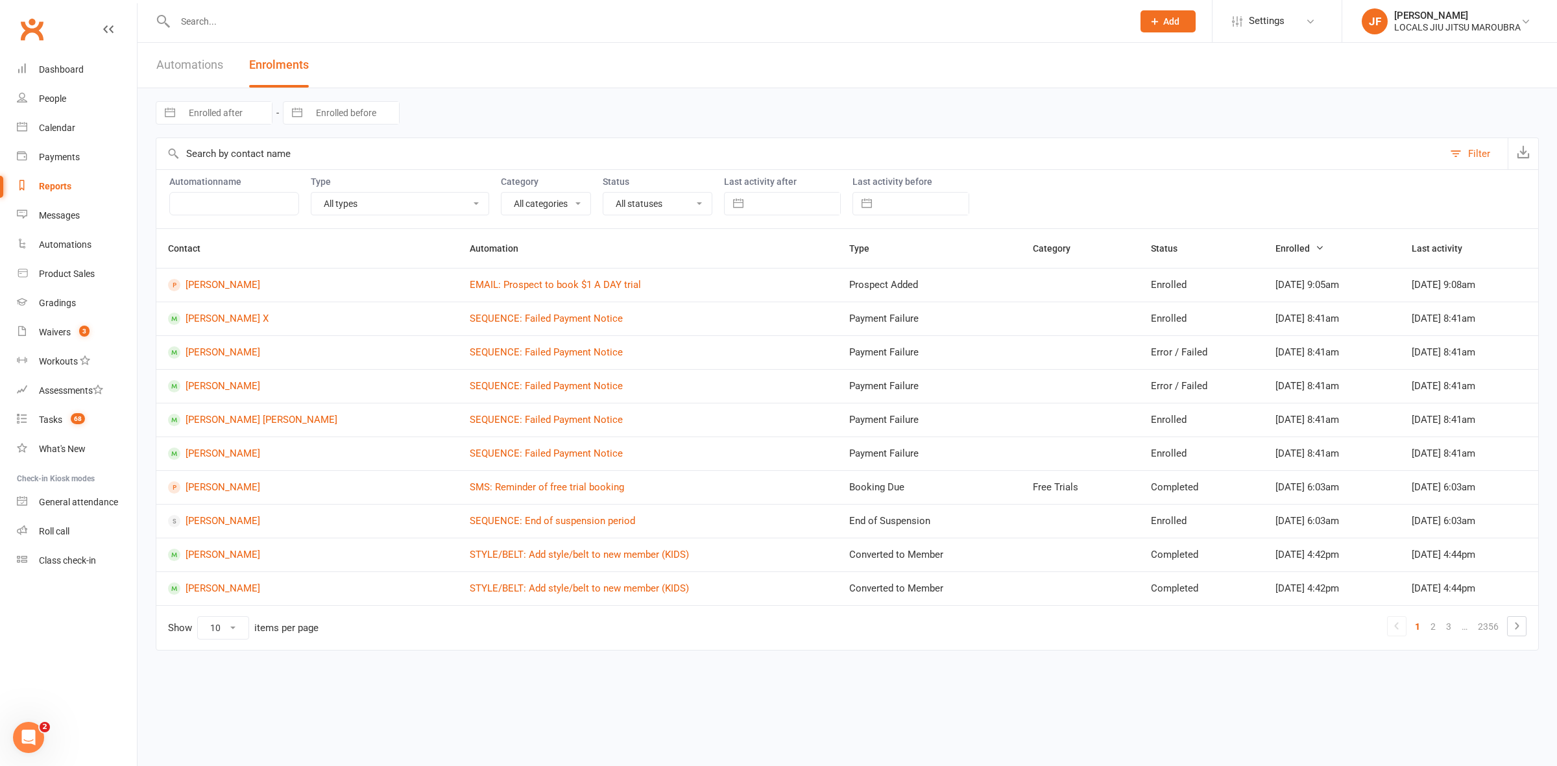 The width and height of the screenshot is (1557, 766). I want to click on div: Gradings, so click(57, 303).